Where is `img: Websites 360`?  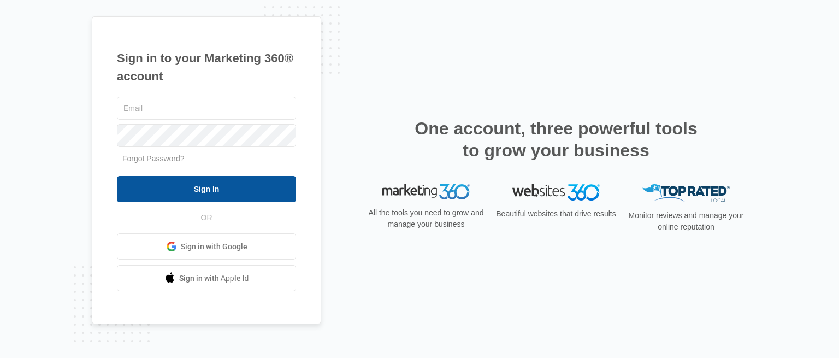 img: Websites 360 is located at coordinates (556, 192).